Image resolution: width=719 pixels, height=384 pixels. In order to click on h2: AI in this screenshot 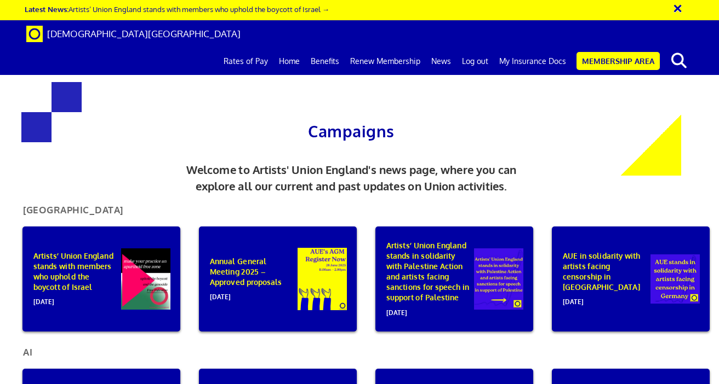, I will do `click(27, 355)`.